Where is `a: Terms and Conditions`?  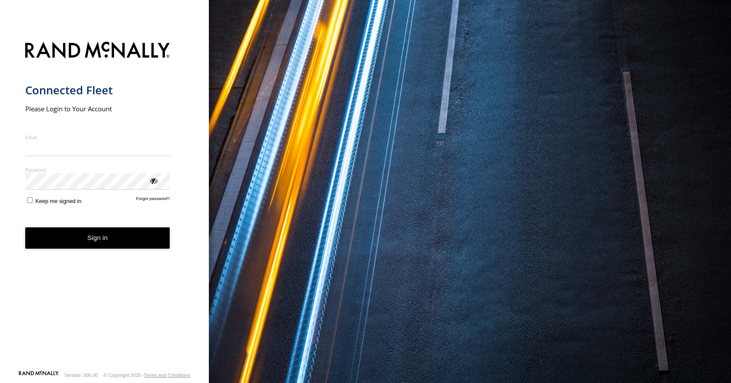 a: Terms and Conditions is located at coordinates (167, 375).